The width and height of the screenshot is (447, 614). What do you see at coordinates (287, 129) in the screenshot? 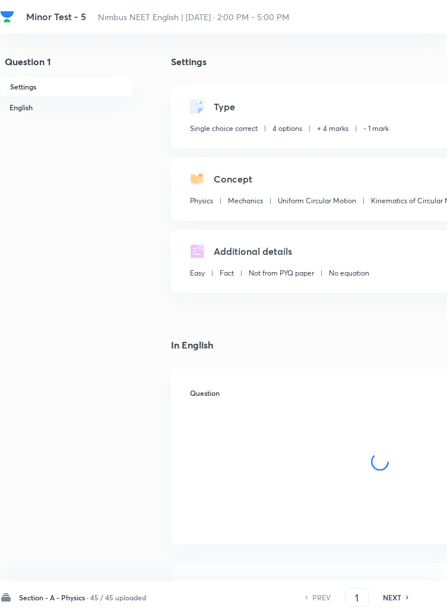
I see `p: 4 options` at bounding box center [287, 129].